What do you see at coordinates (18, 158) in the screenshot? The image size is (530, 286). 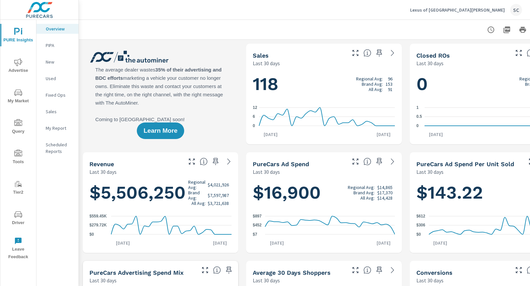 I see `span: Tools` at bounding box center [18, 158].